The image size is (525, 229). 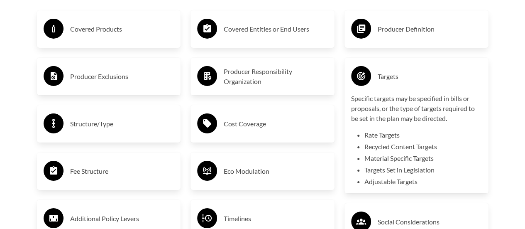 What do you see at coordinates (429, 29) in the screenshot?
I see `h3: Producer Definition` at bounding box center [429, 29].